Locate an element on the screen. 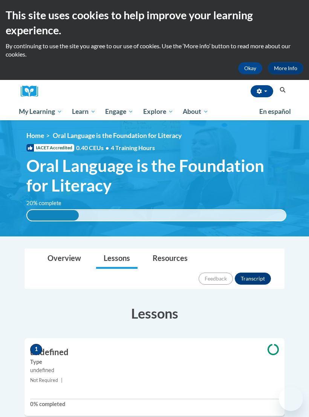 The width and height of the screenshot is (309, 417). span: About is located at coordinates (196, 112).